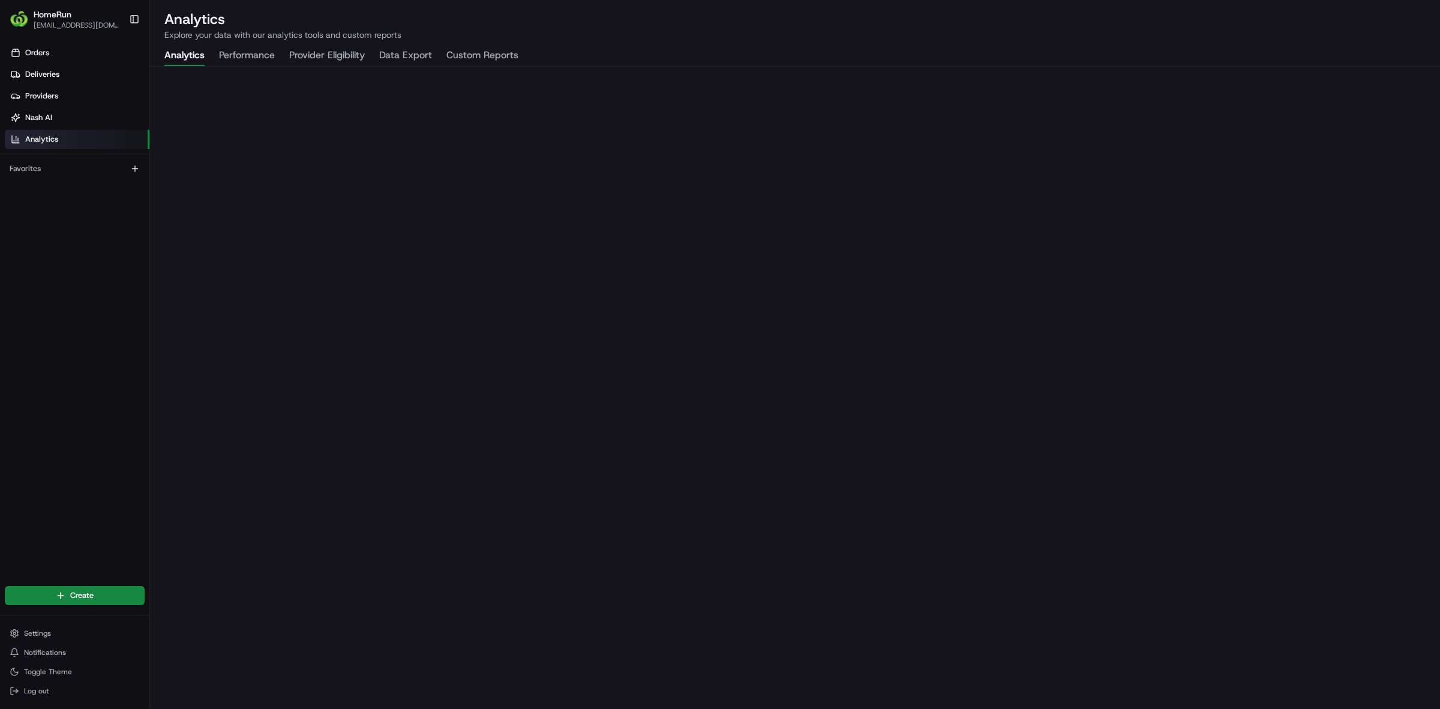  What do you see at coordinates (37, 633) in the screenshot?
I see `span: Settings` at bounding box center [37, 633].